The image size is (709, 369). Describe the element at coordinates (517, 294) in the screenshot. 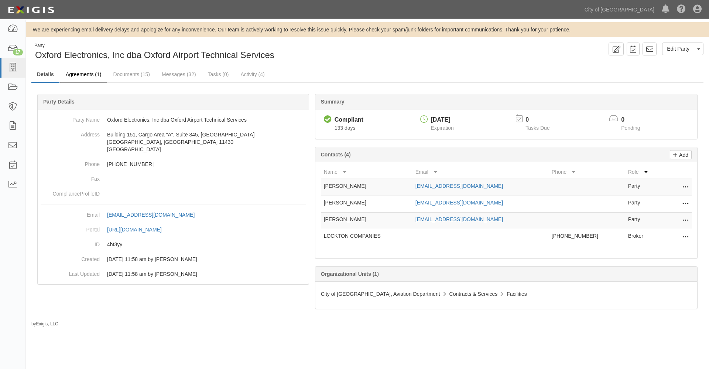

I see `span: Facilities` at that location.